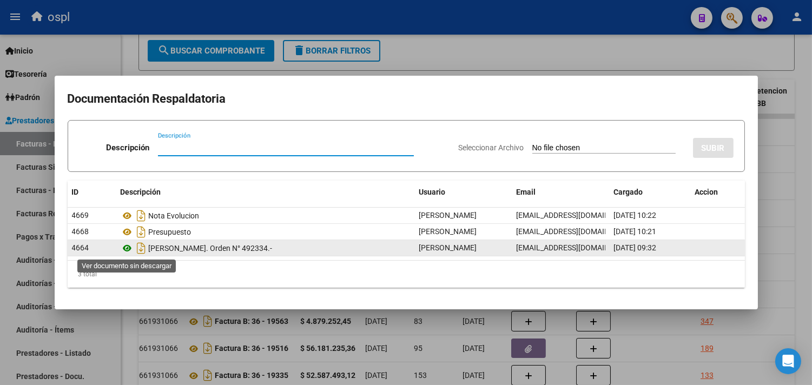 The width and height of the screenshot is (812, 385). What do you see at coordinates (81, 215) in the screenshot?
I see `span: 4669` at bounding box center [81, 215].